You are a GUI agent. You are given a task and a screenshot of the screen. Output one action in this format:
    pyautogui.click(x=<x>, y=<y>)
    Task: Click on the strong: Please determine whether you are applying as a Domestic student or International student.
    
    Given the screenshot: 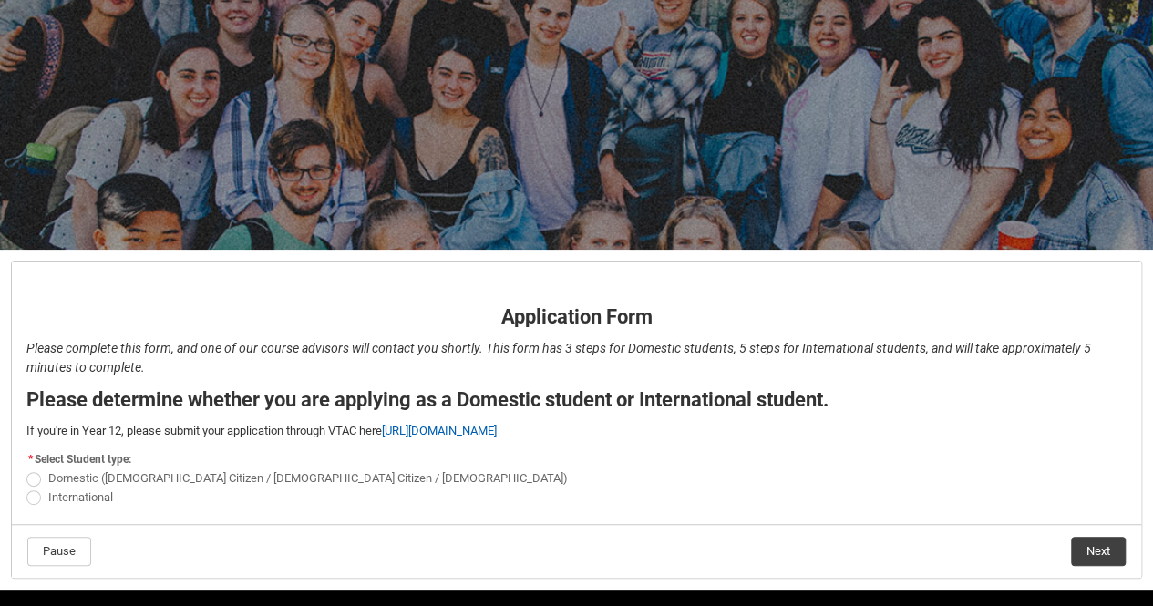 What is the action you would take?
    pyautogui.click(x=427, y=399)
    